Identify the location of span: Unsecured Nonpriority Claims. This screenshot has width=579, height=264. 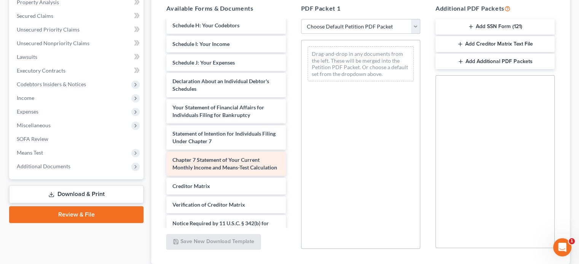
(53, 43).